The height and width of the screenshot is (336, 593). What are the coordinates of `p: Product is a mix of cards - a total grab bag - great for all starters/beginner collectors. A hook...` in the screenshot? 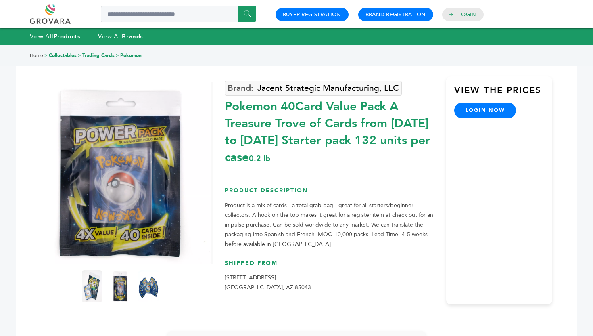 It's located at (331, 225).